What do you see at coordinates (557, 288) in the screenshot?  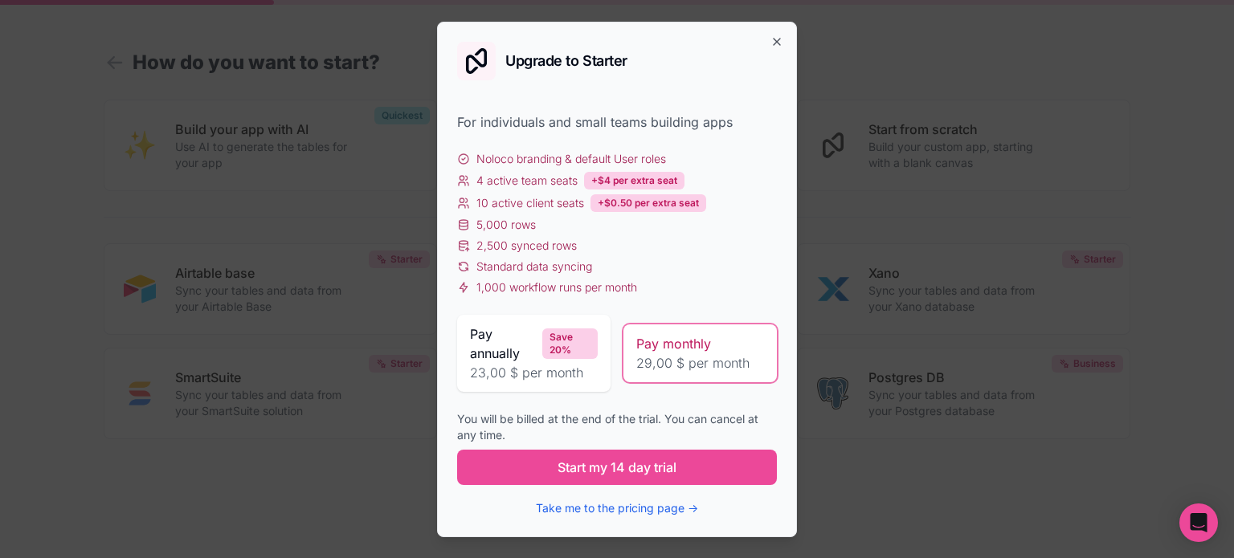 I see `span: 1,000 workflow runs per month` at bounding box center [557, 288].